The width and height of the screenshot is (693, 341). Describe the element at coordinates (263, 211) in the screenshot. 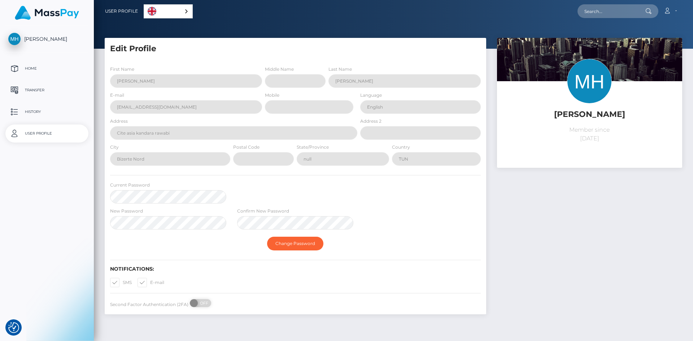

I see `label: Confirm New Password` at that location.